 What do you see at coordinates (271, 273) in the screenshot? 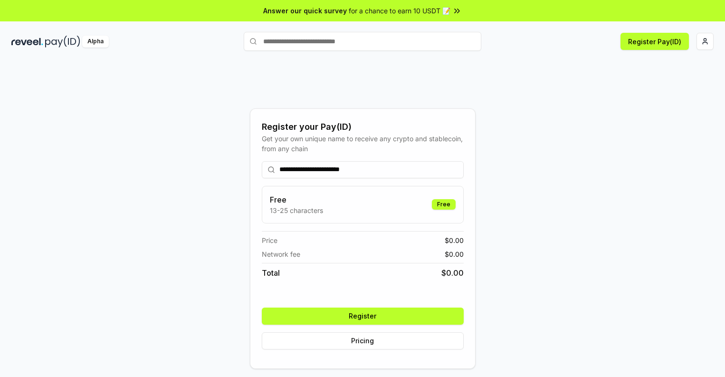
I see `span: Total` at bounding box center [271, 273].